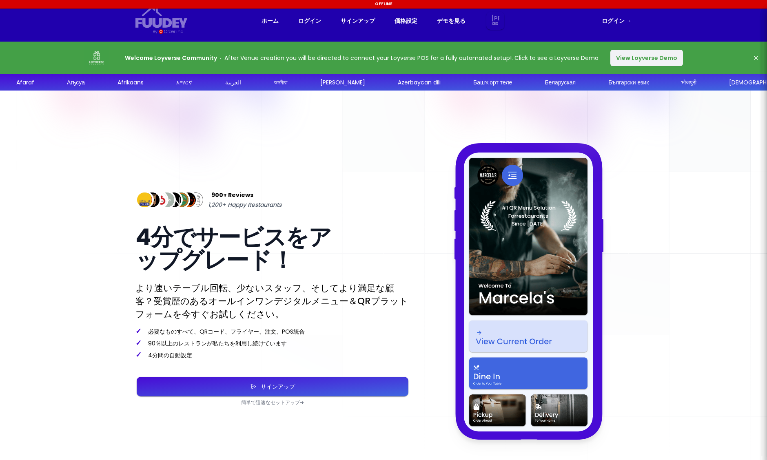  What do you see at coordinates (245, 205) in the screenshot?
I see `span: 1,200+ Happy Restaurants` at bounding box center [245, 205].